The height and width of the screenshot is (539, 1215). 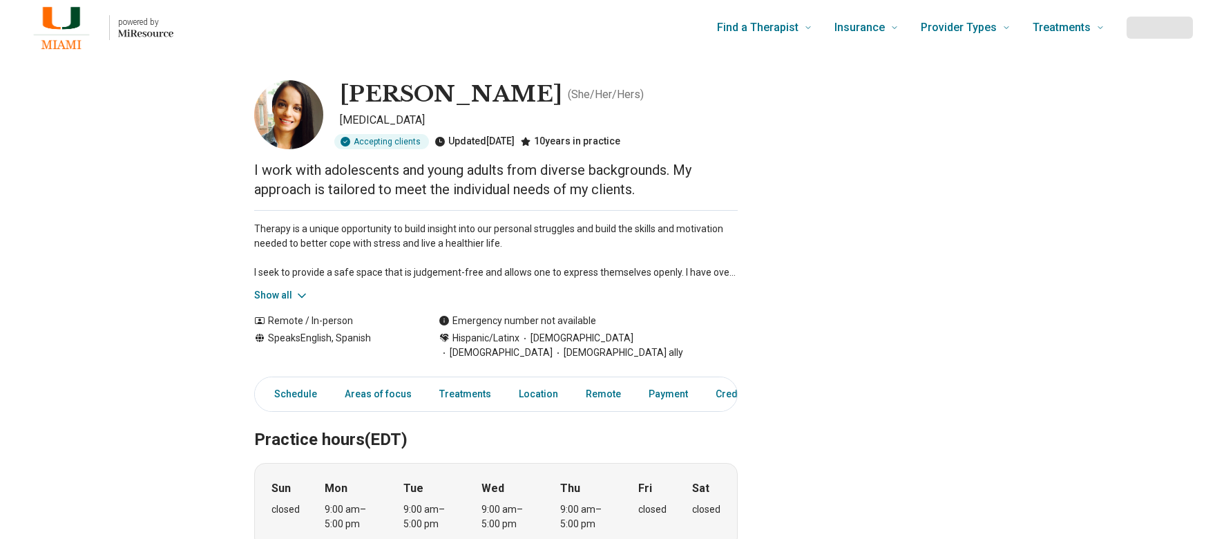 What do you see at coordinates (381, 142) in the screenshot?
I see `div: Accepting clients` at bounding box center [381, 142].